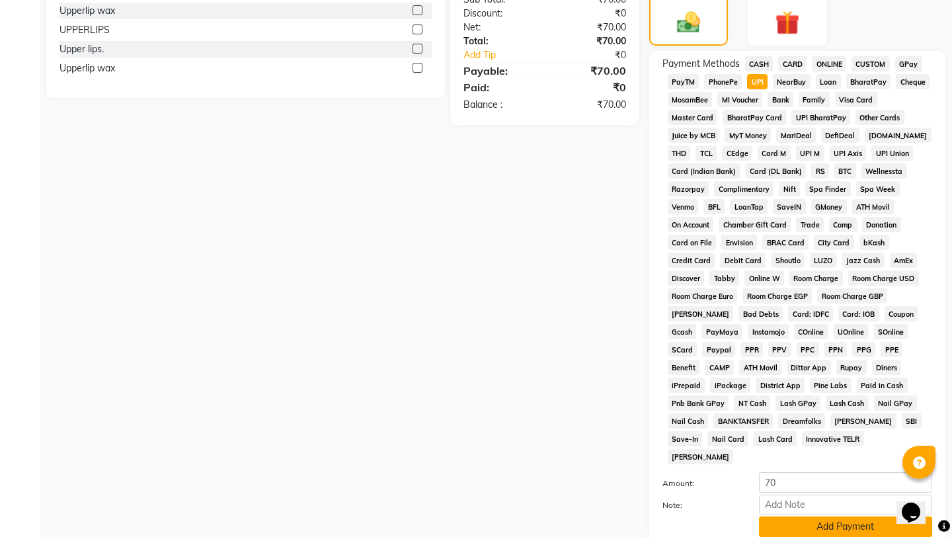 The height and width of the screenshot is (537, 952). Describe the element at coordinates (842, 224) in the screenshot. I see `span: Comp` at that location.